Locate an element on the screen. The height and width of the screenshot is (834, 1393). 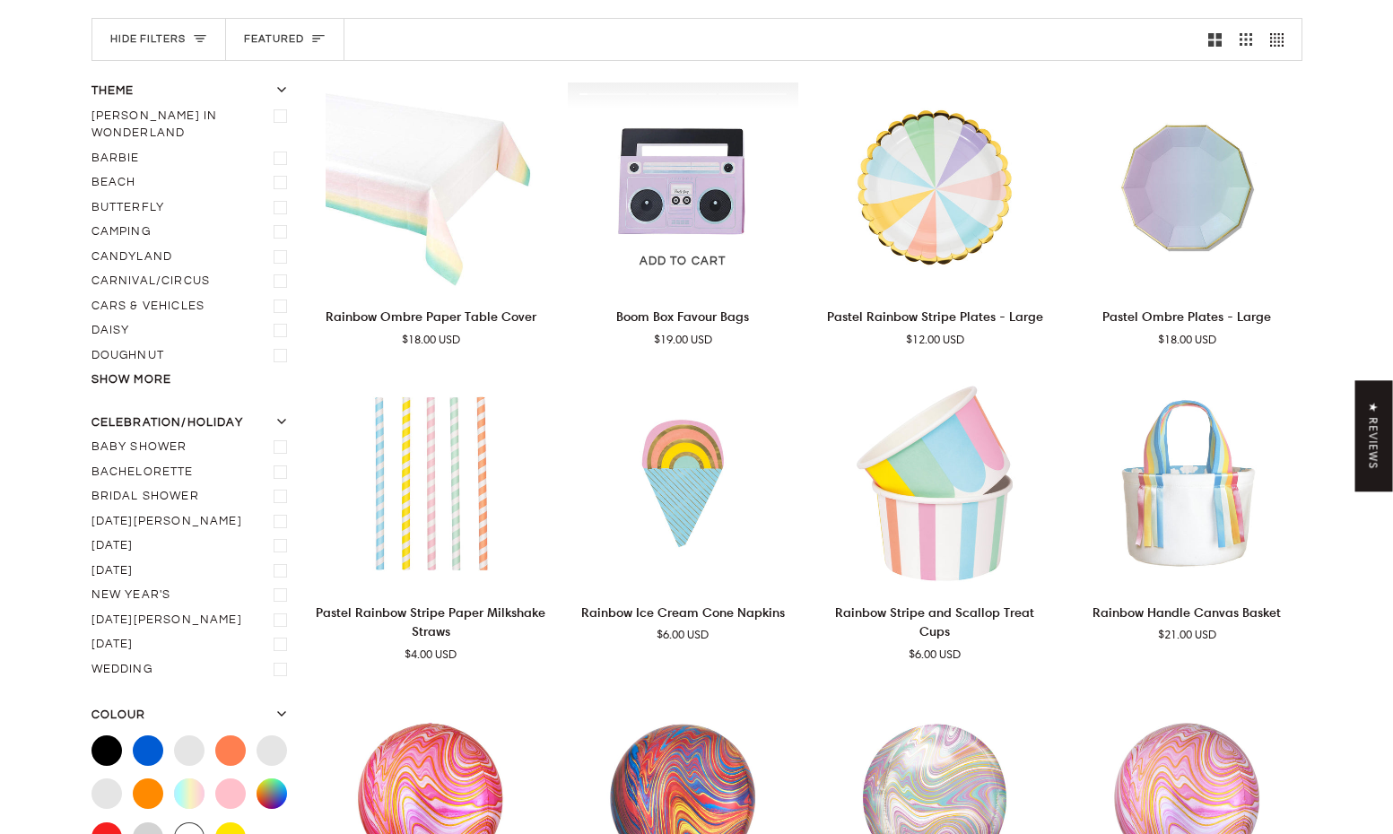
button: Hide filters is located at coordinates (160, 39).